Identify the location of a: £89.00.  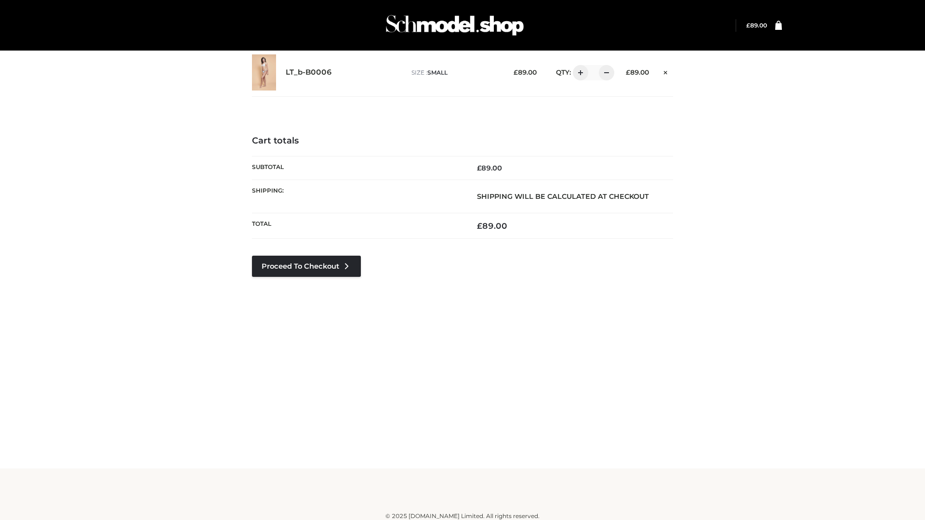
(756, 25).